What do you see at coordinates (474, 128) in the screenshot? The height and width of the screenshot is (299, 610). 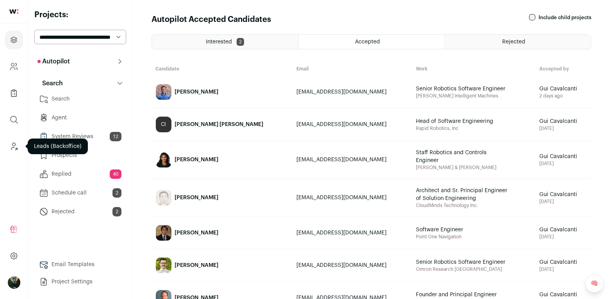 I see `span: Rapid Robotics, Inc` at bounding box center [474, 128].